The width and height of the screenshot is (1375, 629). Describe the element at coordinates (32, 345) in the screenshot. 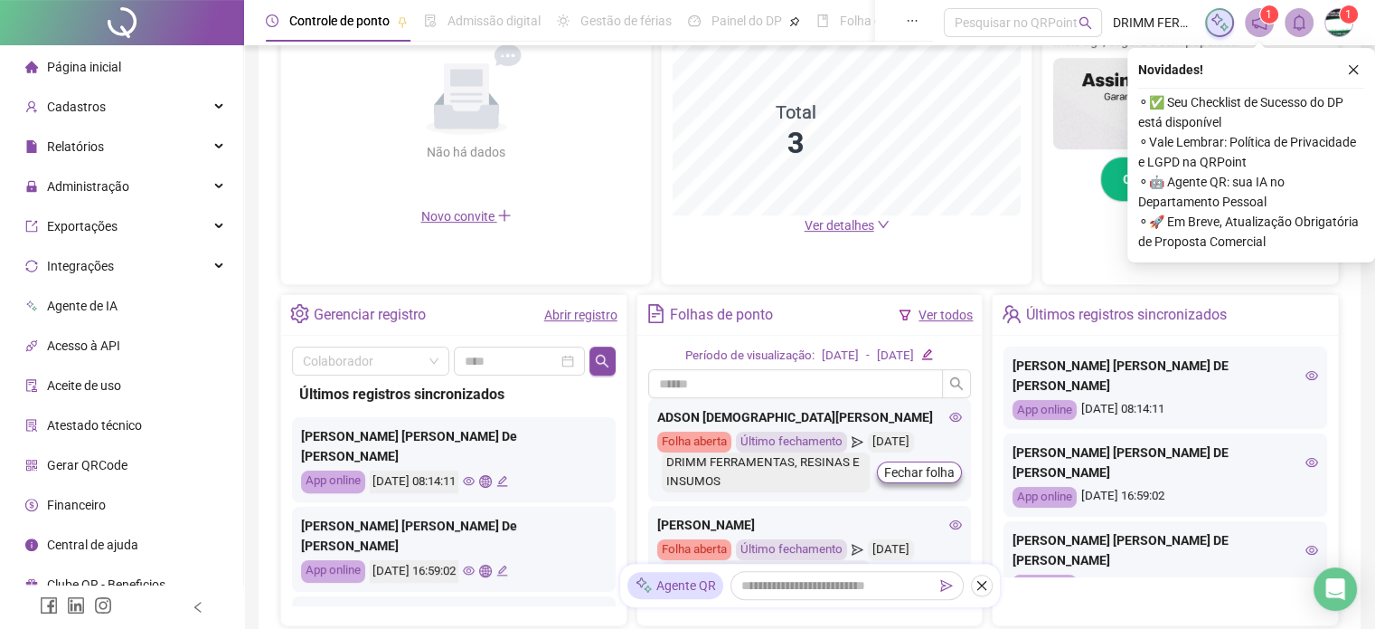

I see `span: api` at that location.